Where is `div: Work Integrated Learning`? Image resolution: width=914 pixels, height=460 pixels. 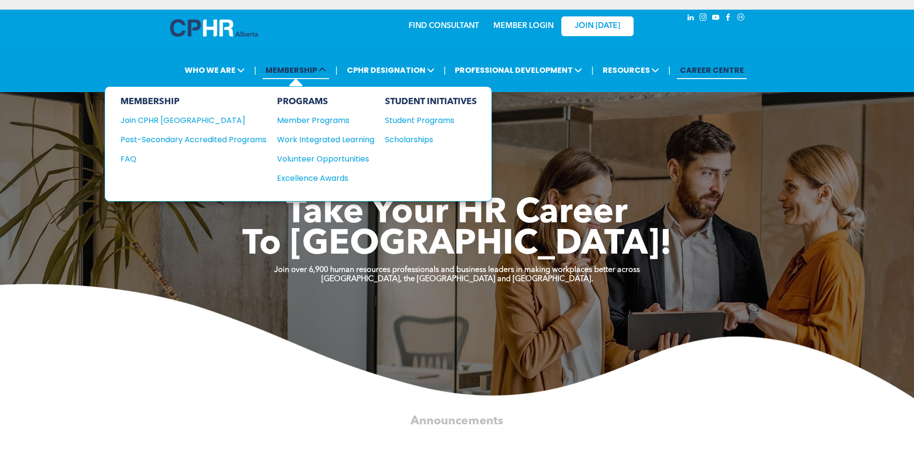 div: Work Integrated Learning is located at coordinates (321, 139).